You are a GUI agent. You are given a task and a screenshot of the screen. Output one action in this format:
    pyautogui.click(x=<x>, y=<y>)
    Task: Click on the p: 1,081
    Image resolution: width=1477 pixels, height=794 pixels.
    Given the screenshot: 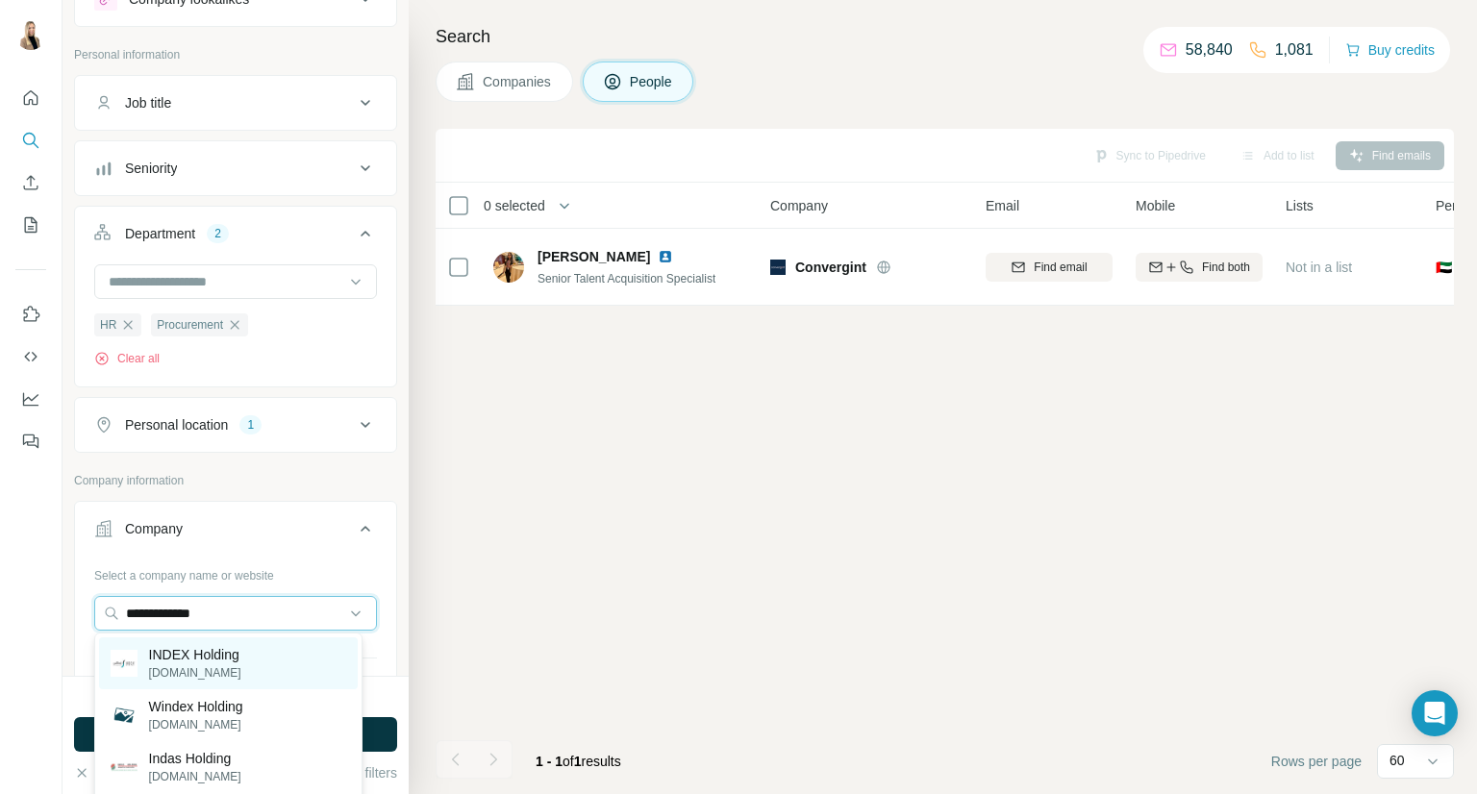 What is the action you would take?
    pyautogui.click(x=1294, y=50)
    